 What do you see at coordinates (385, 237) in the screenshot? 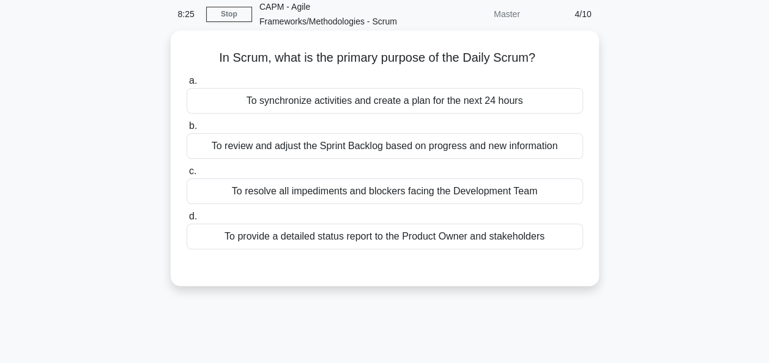
I see `div: To provide a detailed status report to the Product Owner and stakeholders` at bounding box center [385, 237].